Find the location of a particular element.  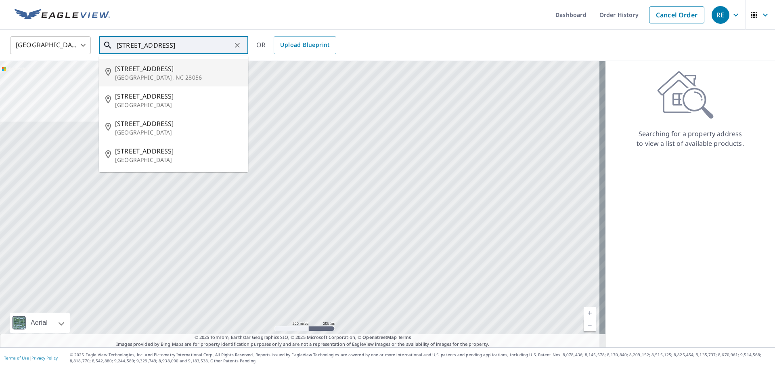

a: Terms of Use is located at coordinates (17, 358).